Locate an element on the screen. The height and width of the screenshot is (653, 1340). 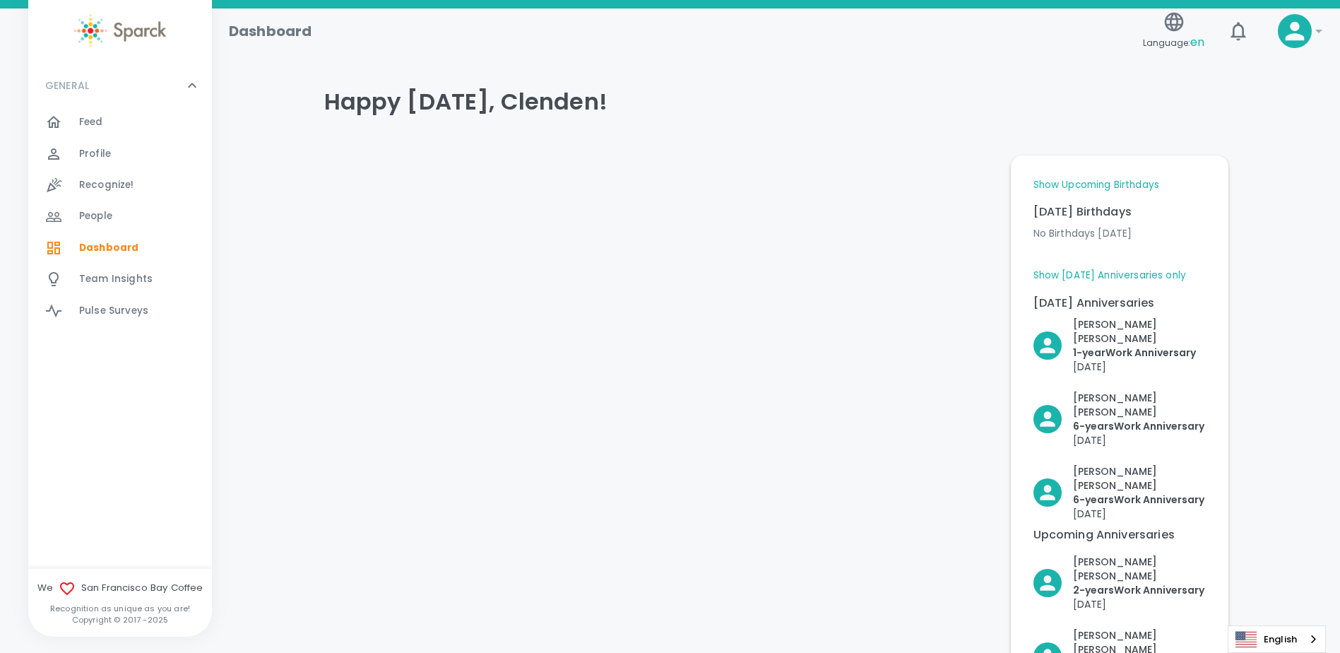
span: Recognize! is located at coordinates (107, 185).